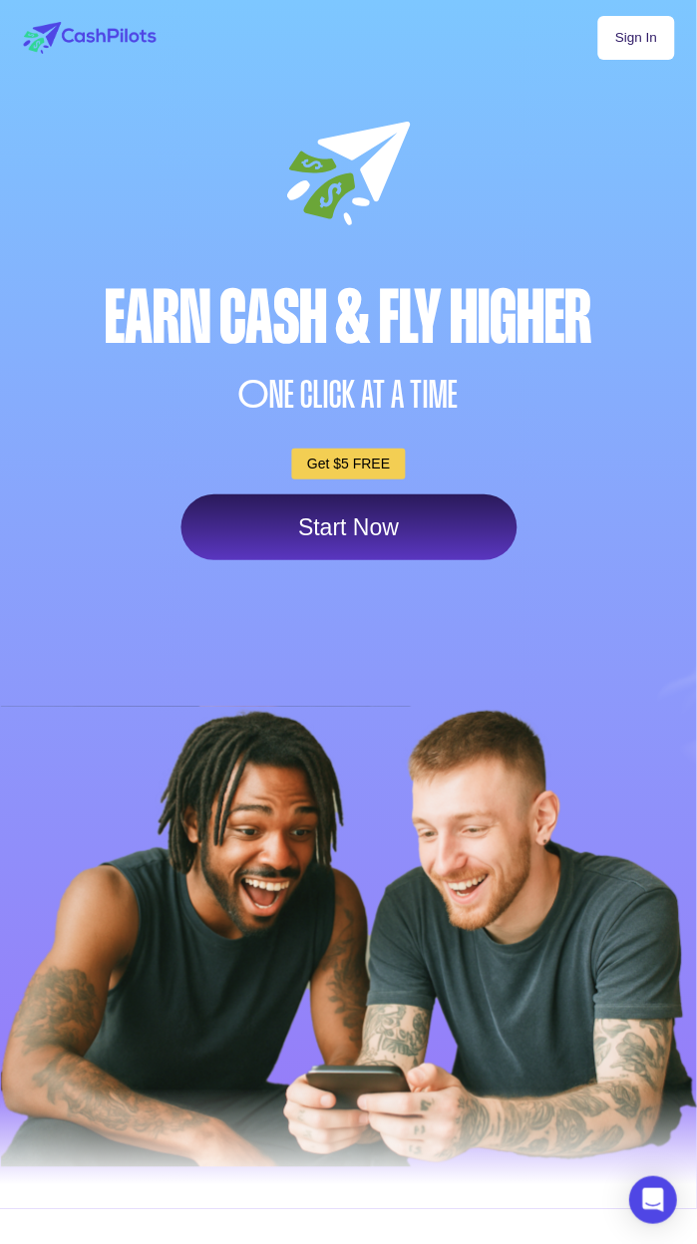  What do you see at coordinates (348, 527) in the screenshot?
I see `a: Start Now` at bounding box center [348, 527].